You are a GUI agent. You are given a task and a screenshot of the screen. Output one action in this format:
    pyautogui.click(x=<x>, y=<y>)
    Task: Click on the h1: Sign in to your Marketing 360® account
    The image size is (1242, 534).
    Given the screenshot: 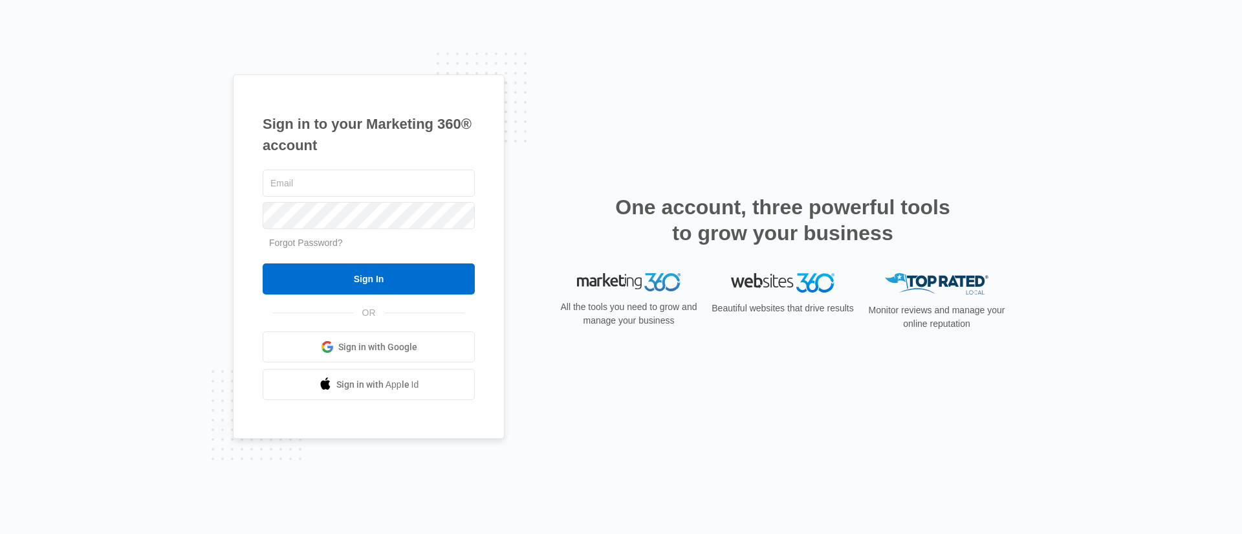 What is the action you would take?
    pyautogui.click(x=369, y=135)
    